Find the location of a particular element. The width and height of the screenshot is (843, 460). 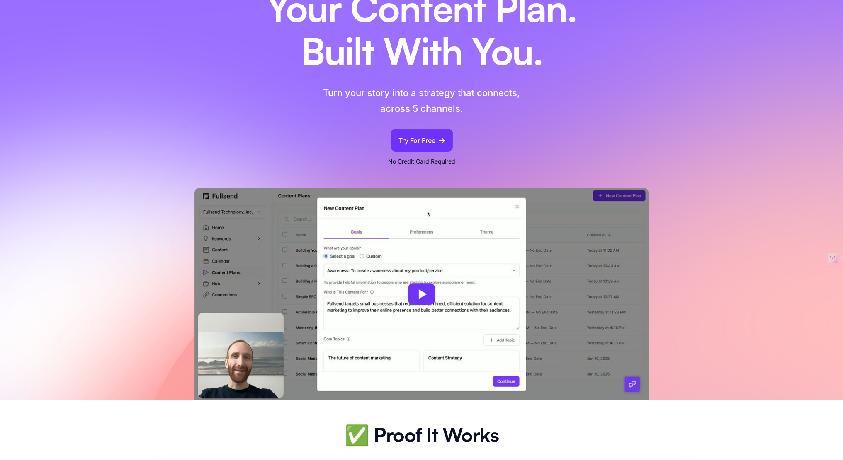

p: Turn your story into a strategy that connects, across 5 channels. is located at coordinates (421, 101).